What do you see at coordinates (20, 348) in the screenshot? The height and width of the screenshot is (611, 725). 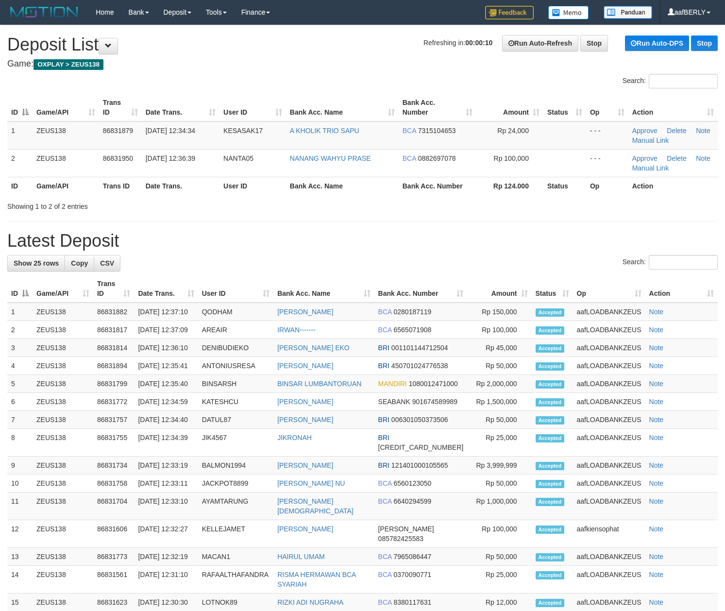 I see `td: 3` at bounding box center [20, 348].